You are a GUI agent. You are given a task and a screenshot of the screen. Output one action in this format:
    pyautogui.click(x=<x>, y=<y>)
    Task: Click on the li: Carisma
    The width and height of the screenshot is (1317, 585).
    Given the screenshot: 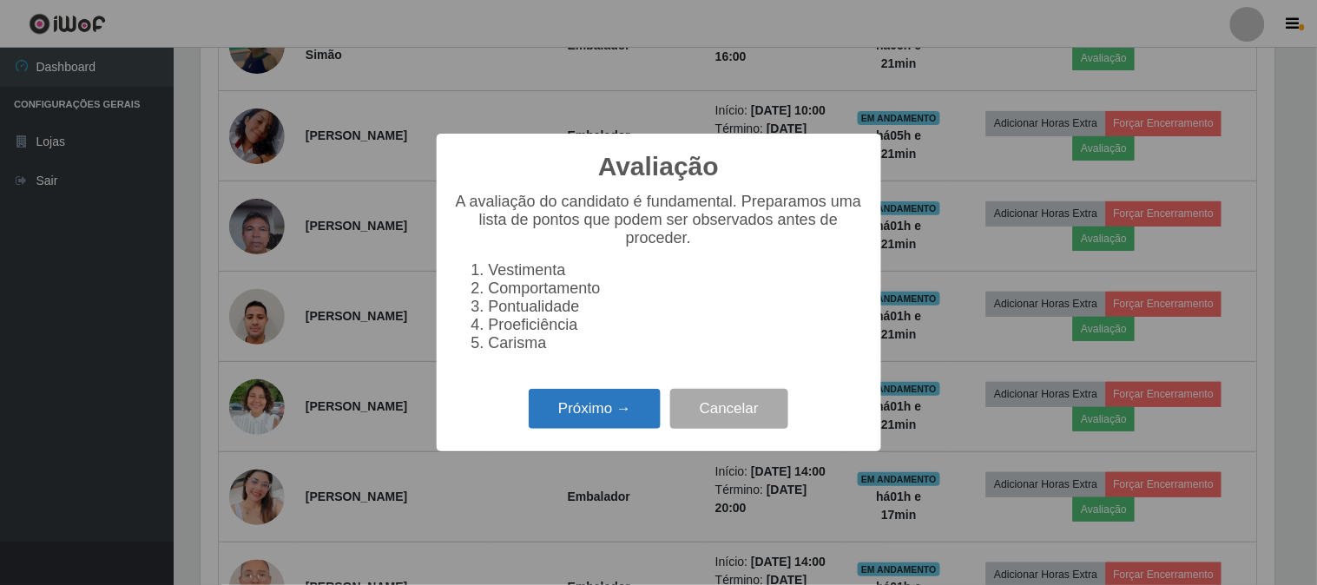 What is the action you would take?
    pyautogui.click(x=676, y=343)
    